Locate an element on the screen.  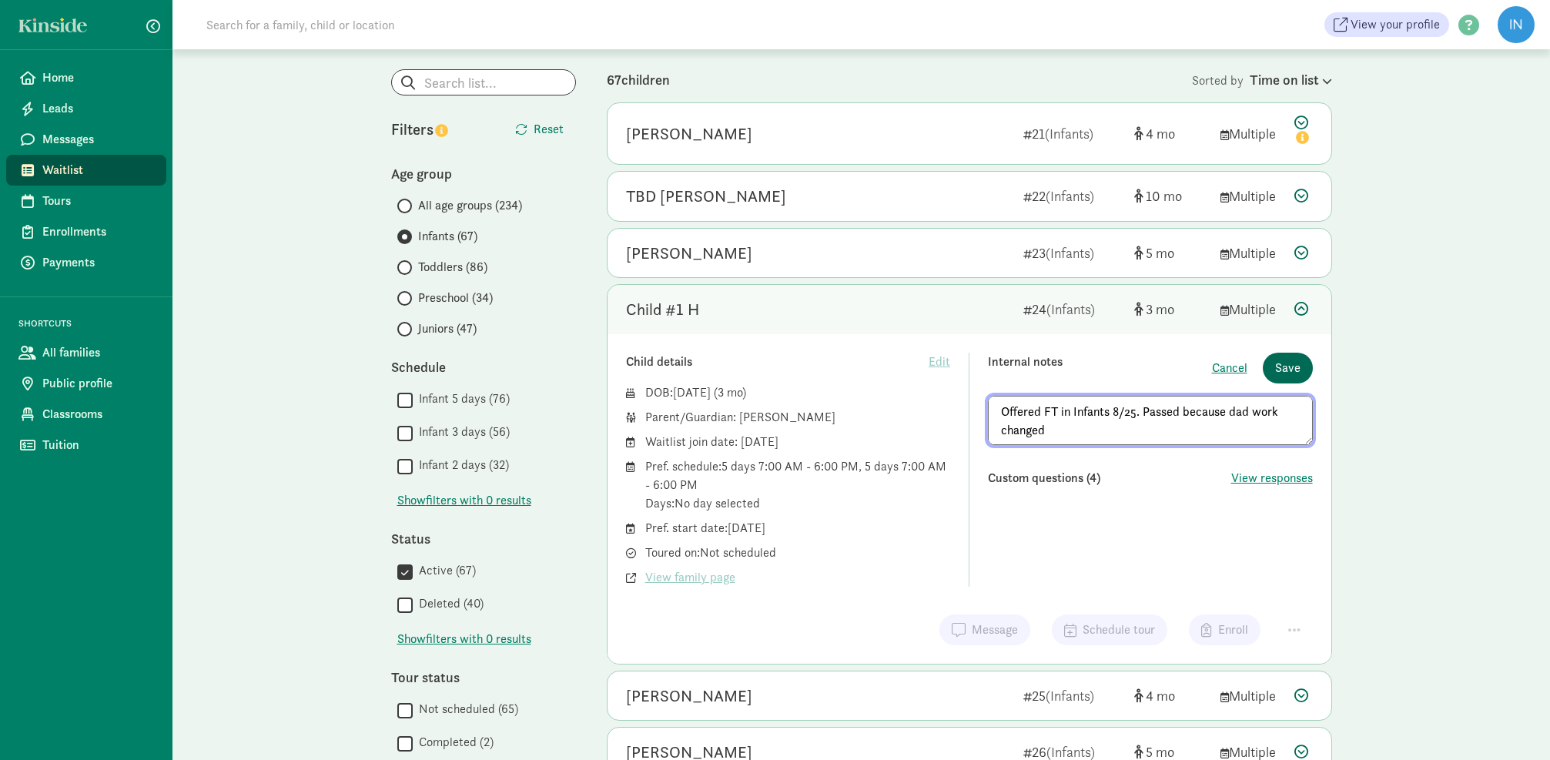
div: TBD Watters is located at coordinates (706, 196).